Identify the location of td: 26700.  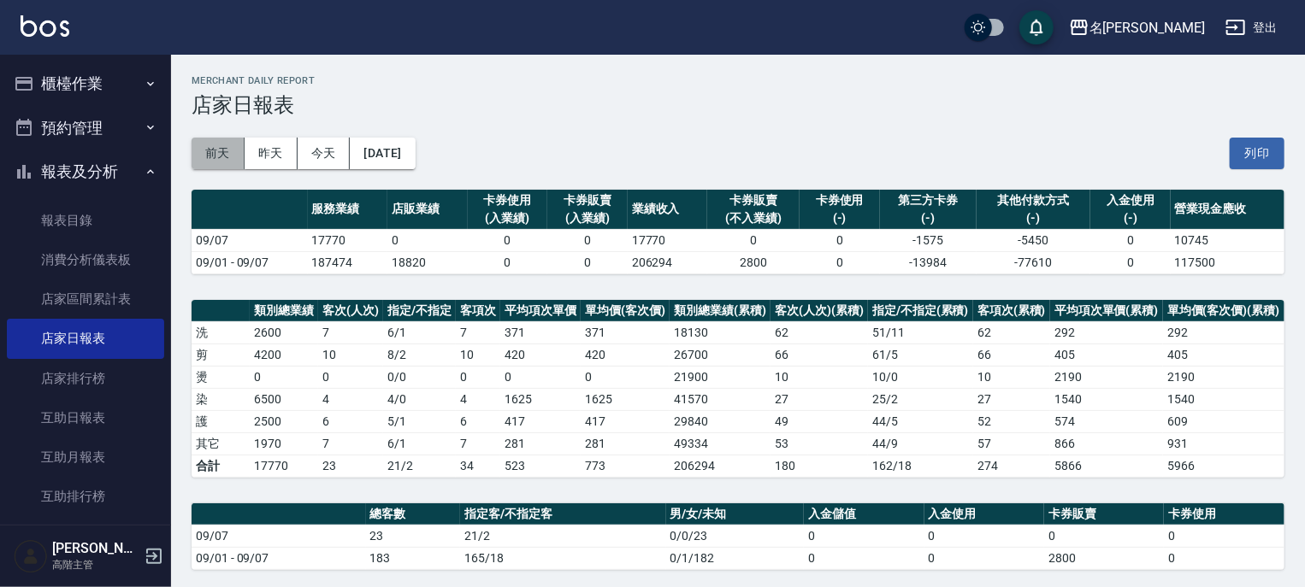
(720, 355).